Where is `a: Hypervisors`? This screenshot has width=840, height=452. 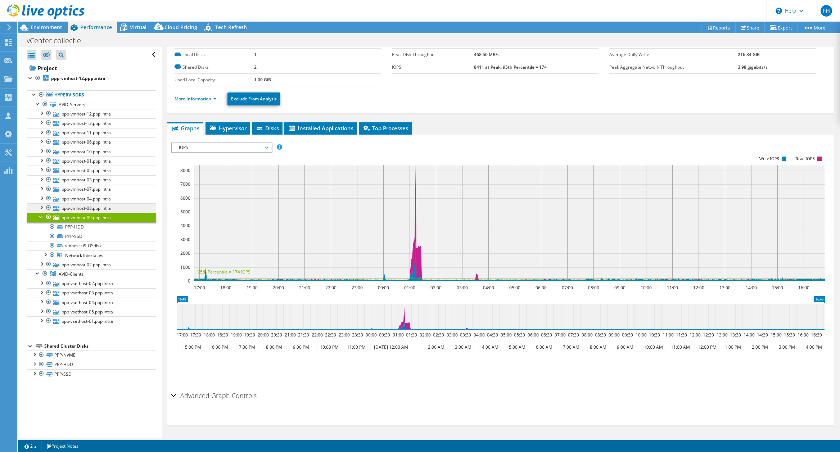
a: Hypervisors is located at coordinates (91, 95).